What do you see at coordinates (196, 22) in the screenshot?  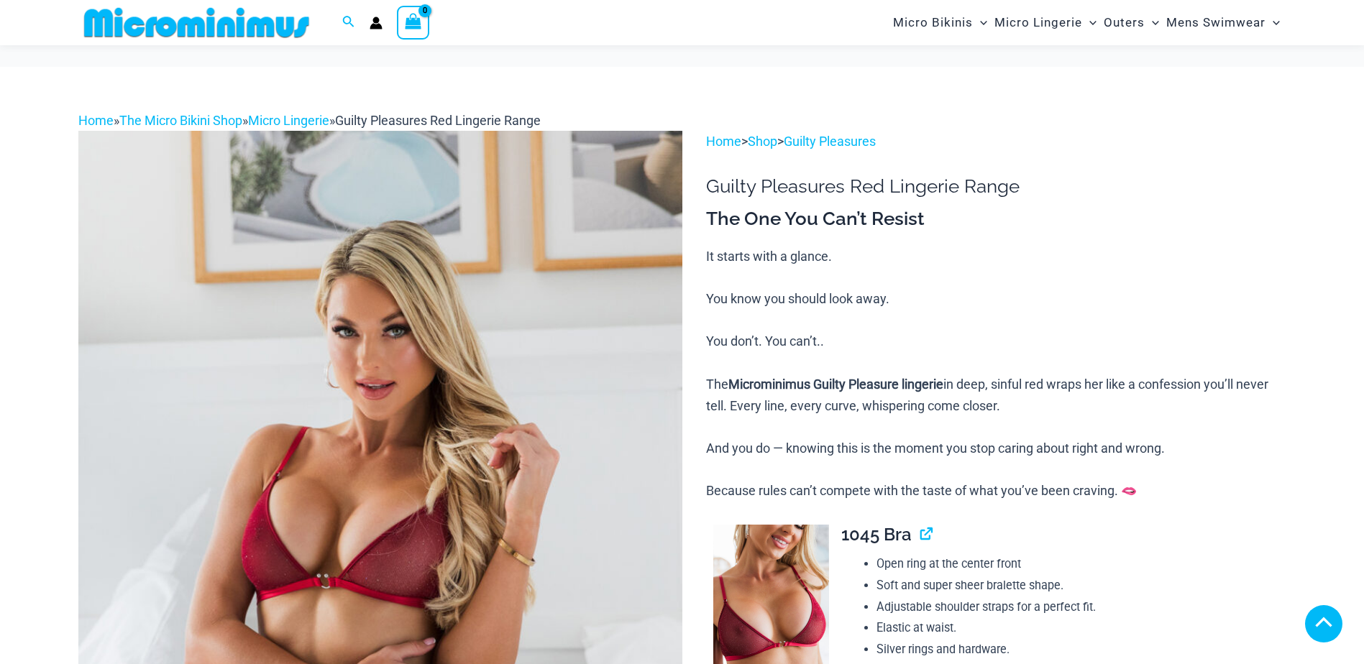 I see `img: MM SHOP LOGO FLAT` at bounding box center [196, 22].